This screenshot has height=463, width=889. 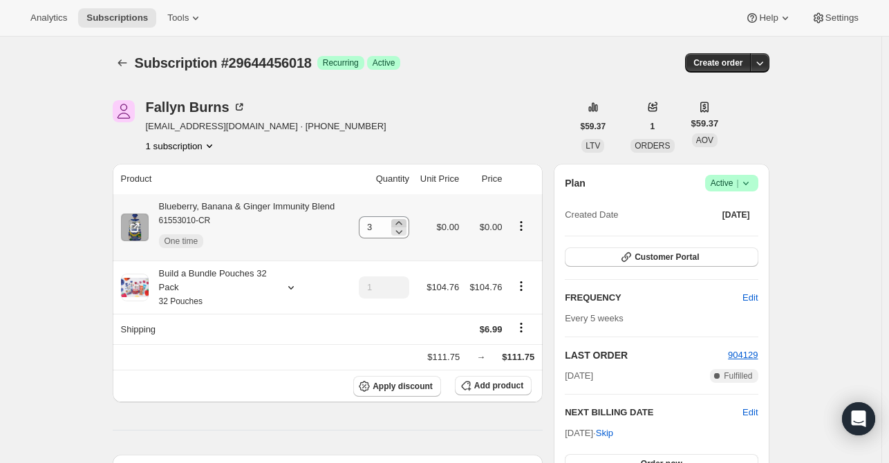 What do you see at coordinates (341, 63) in the screenshot?
I see `span: Recurring` at bounding box center [341, 63].